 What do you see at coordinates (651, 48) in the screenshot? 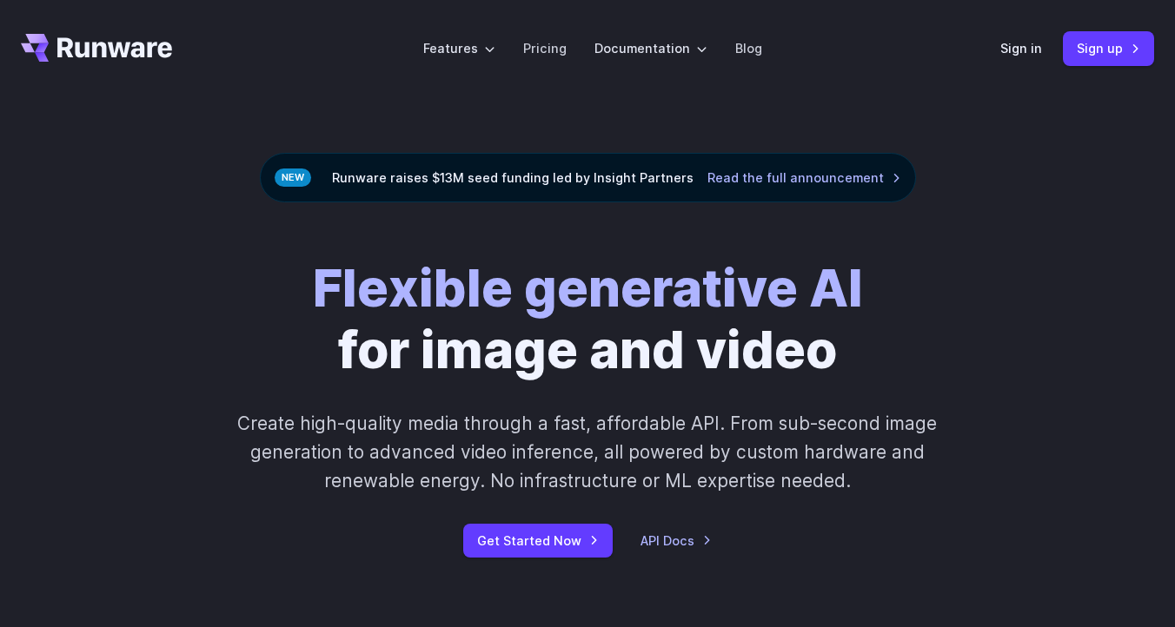
I see `label: Documentation` at bounding box center [651, 48].